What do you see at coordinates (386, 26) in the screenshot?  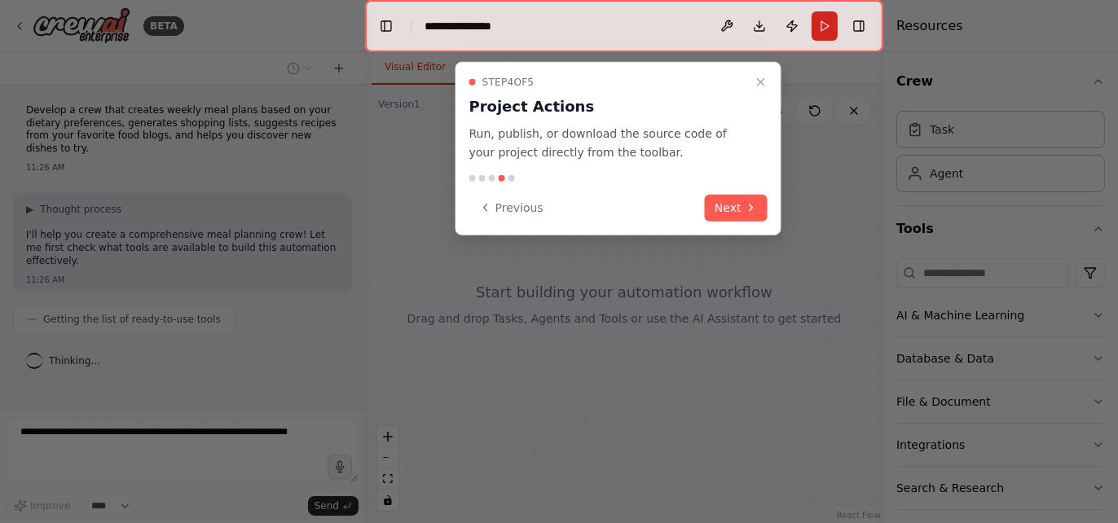 I see `button: Hide left sidebar` at bounding box center [386, 26].